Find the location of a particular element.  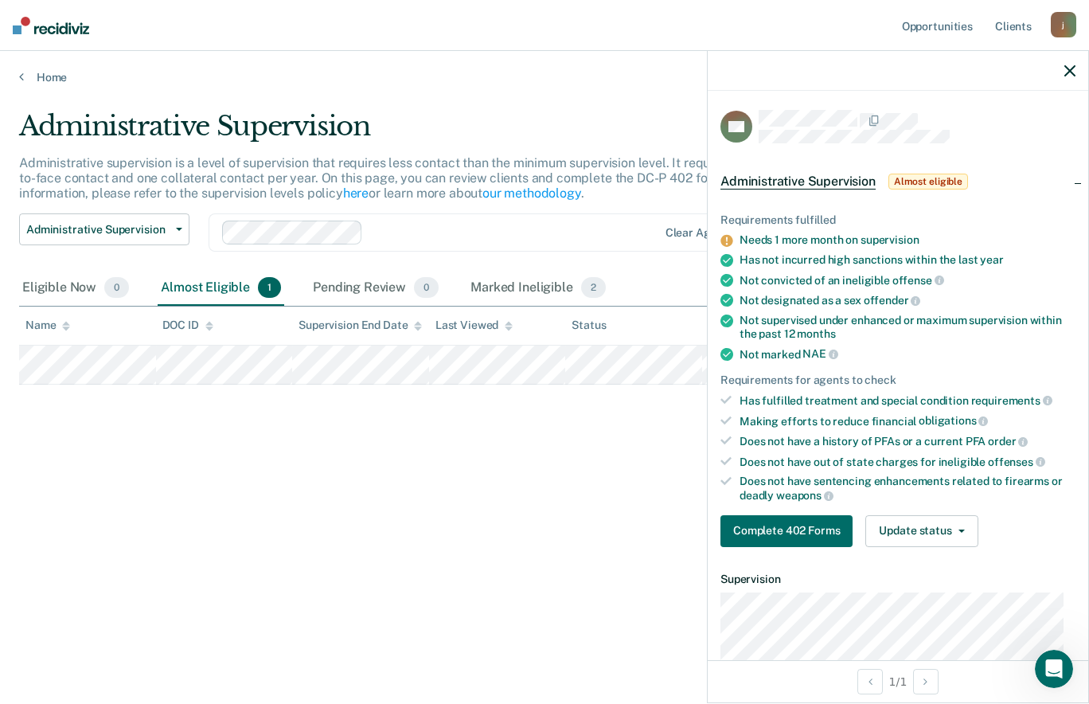

span: 1 is located at coordinates (269, 287).